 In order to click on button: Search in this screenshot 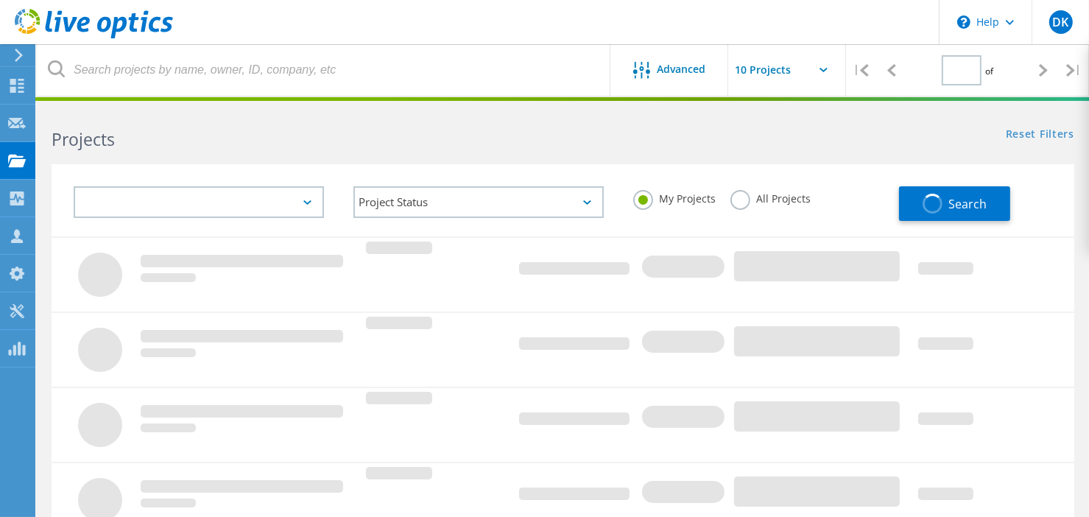, I will do `click(954, 203)`.